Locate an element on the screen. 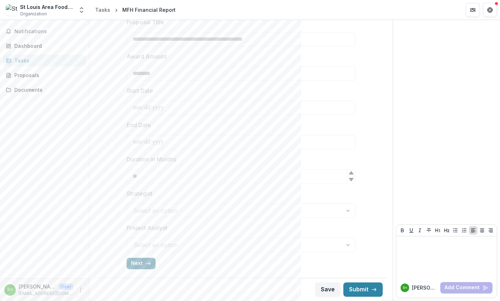 Image resolution: width=500 pixels, height=301 pixels. nav: breadcrumb is located at coordinates (135, 10).